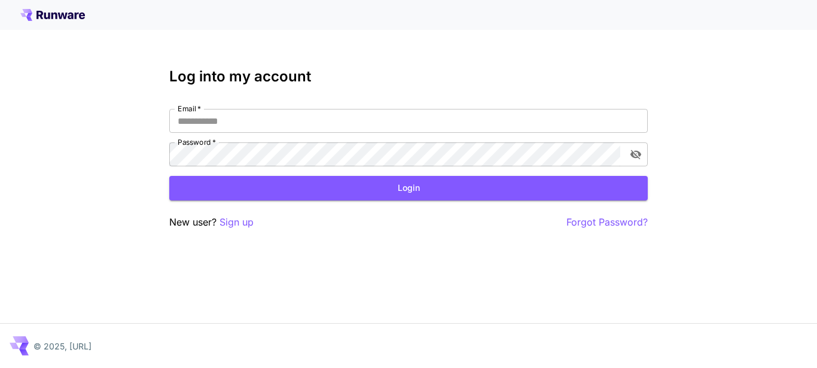  Describe the element at coordinates (635, 154) in the screenshot. I see `button: toggle password visibility` at that location.